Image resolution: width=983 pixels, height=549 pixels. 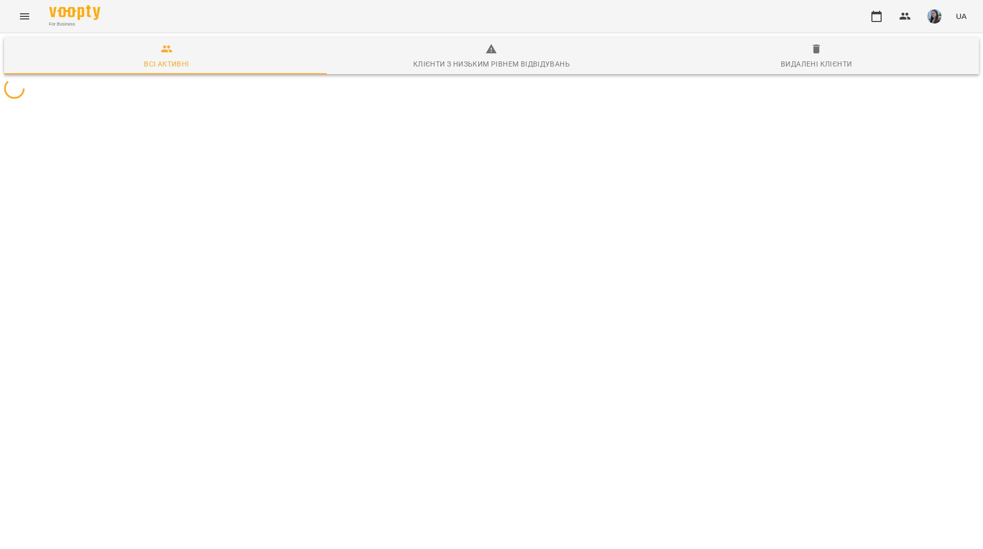 What do you see at coordinates (961, 16) in the screenshot?
I see `button: UA` at bounding box center [961, 16].